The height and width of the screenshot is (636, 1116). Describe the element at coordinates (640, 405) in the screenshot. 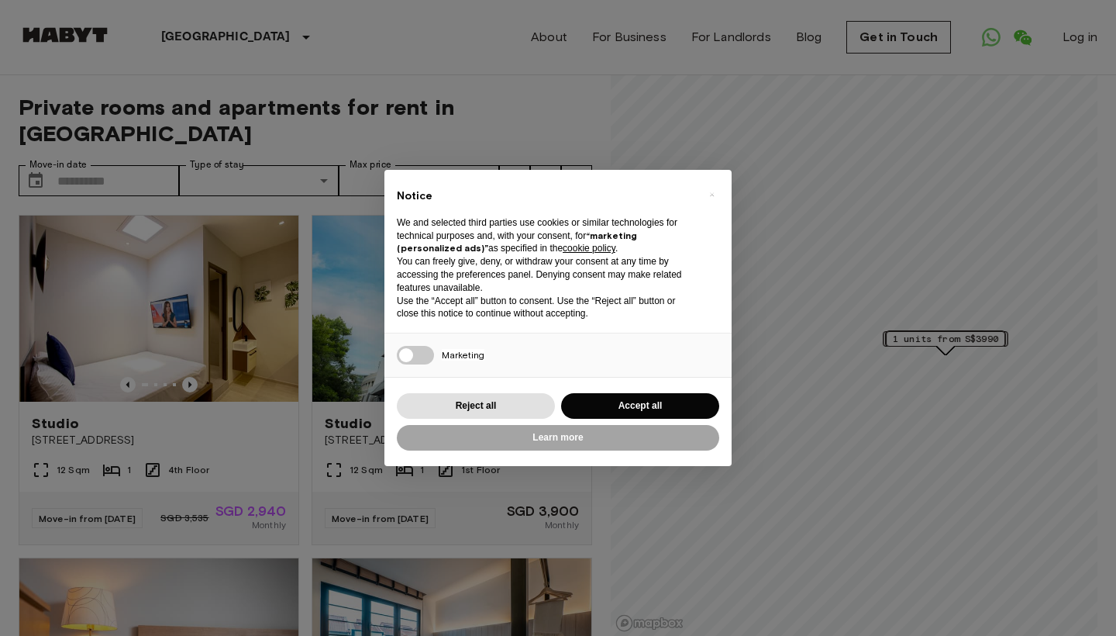

I see `button: Accept all` at that location.